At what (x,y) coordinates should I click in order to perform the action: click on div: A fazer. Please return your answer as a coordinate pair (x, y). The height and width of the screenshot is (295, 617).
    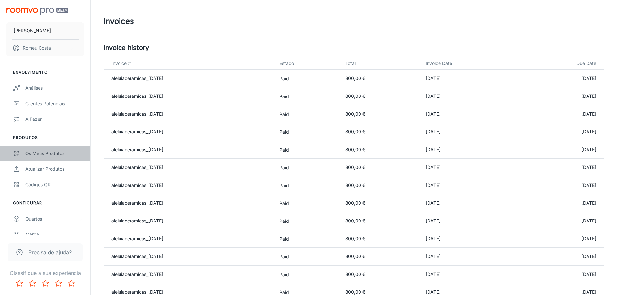
    Looking at the image, I should click on (54, 119).